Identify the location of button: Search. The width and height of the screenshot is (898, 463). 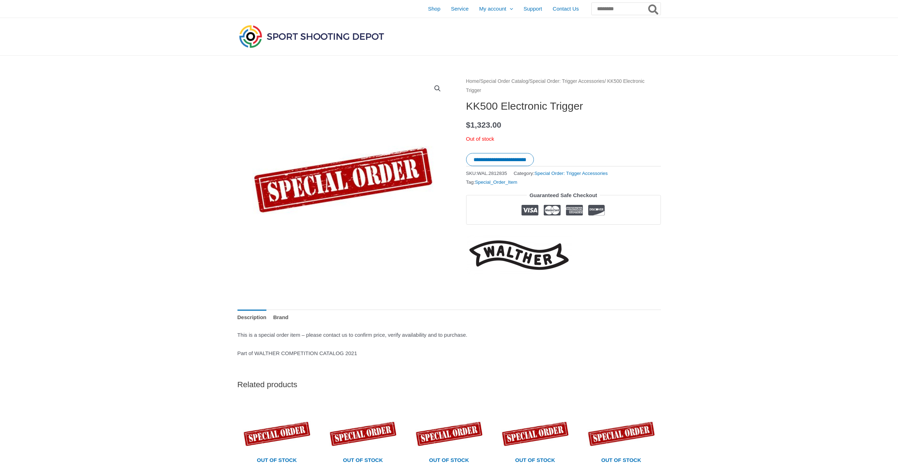
(654, 9).